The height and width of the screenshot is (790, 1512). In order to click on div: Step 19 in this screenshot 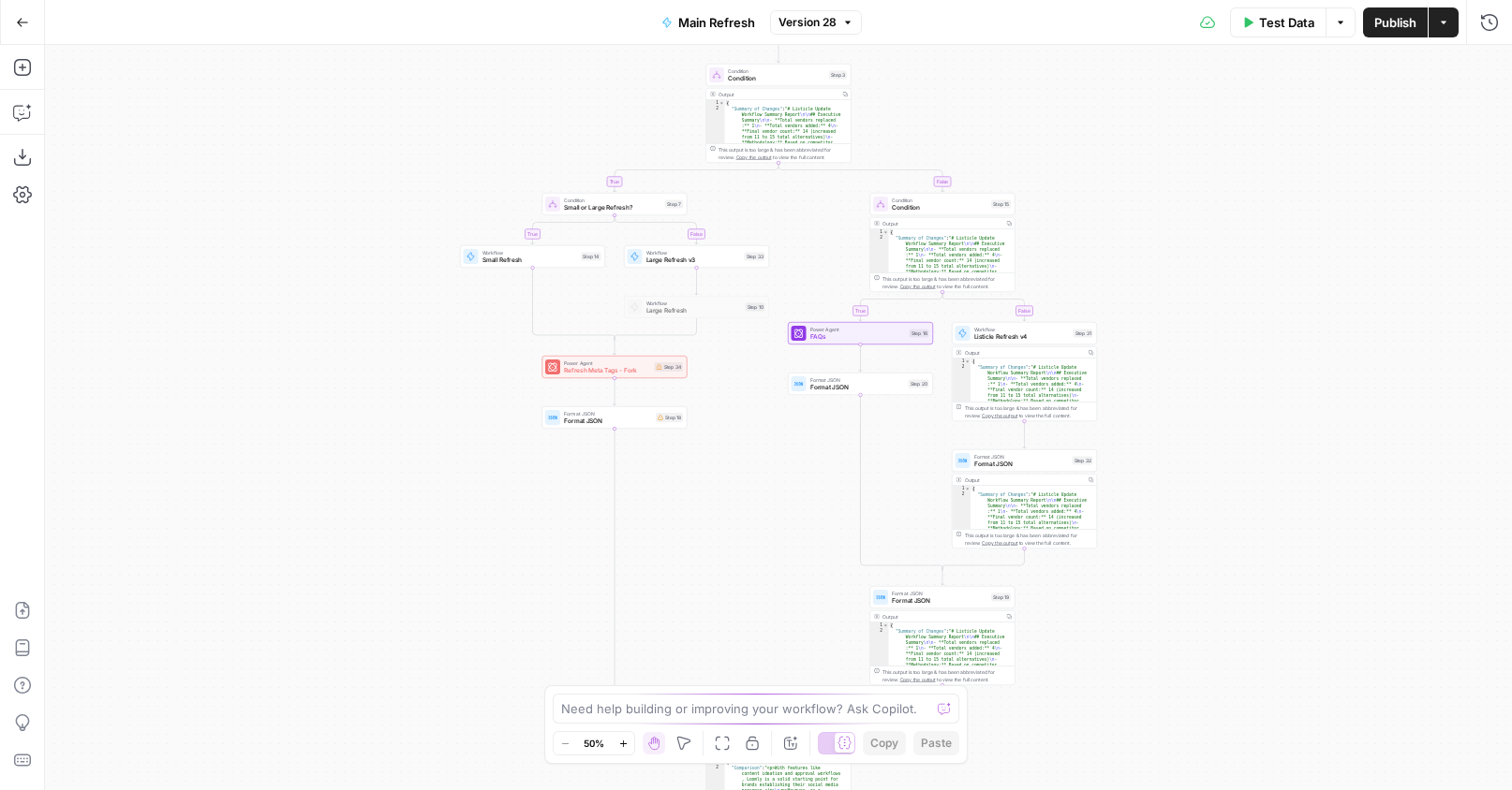, I will do `click(1000, 598)`.